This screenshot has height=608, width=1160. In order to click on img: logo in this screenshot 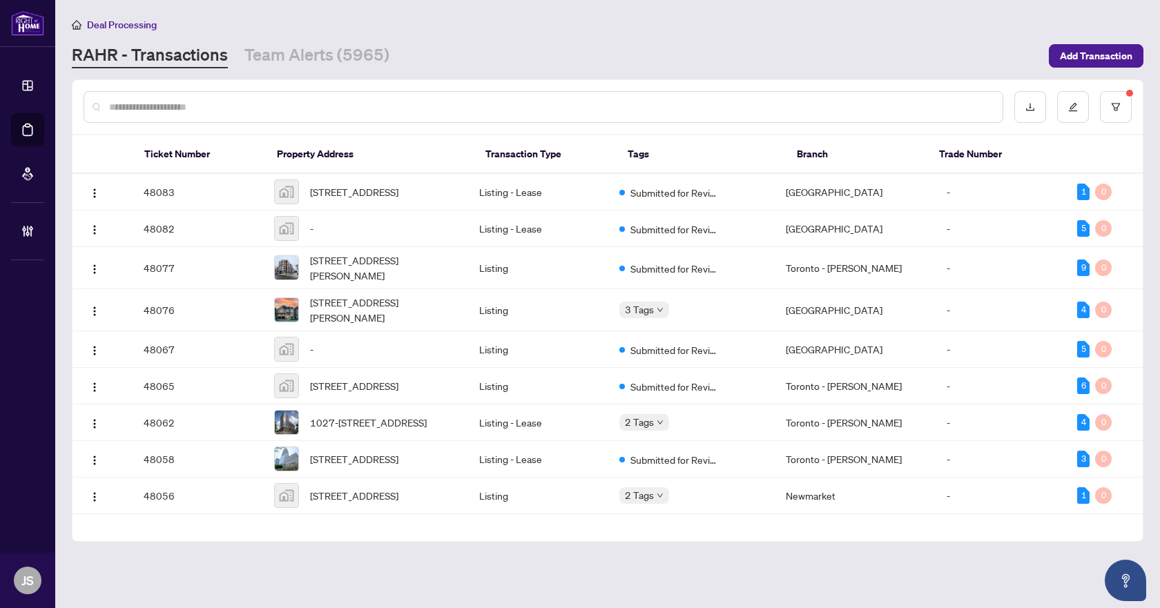, I will do `click(28, 23)`.